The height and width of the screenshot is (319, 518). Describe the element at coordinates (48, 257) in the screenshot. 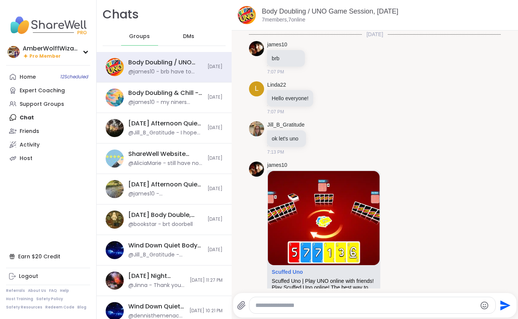

I see `div: Earn $20 Credit` at that location.